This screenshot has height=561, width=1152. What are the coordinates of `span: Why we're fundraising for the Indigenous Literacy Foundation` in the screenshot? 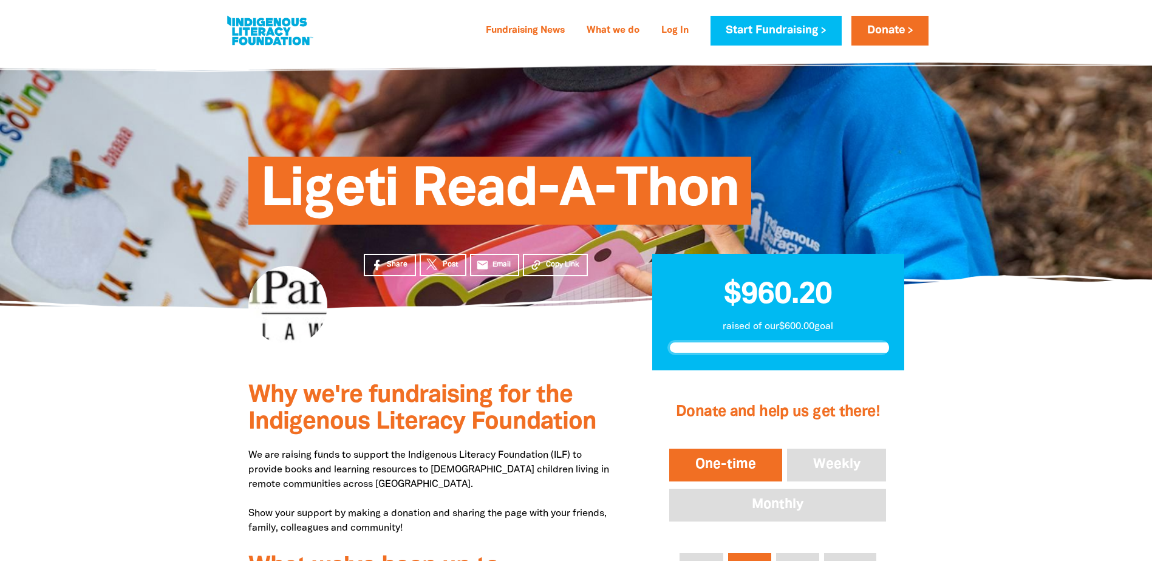 It's located at (422, 409).